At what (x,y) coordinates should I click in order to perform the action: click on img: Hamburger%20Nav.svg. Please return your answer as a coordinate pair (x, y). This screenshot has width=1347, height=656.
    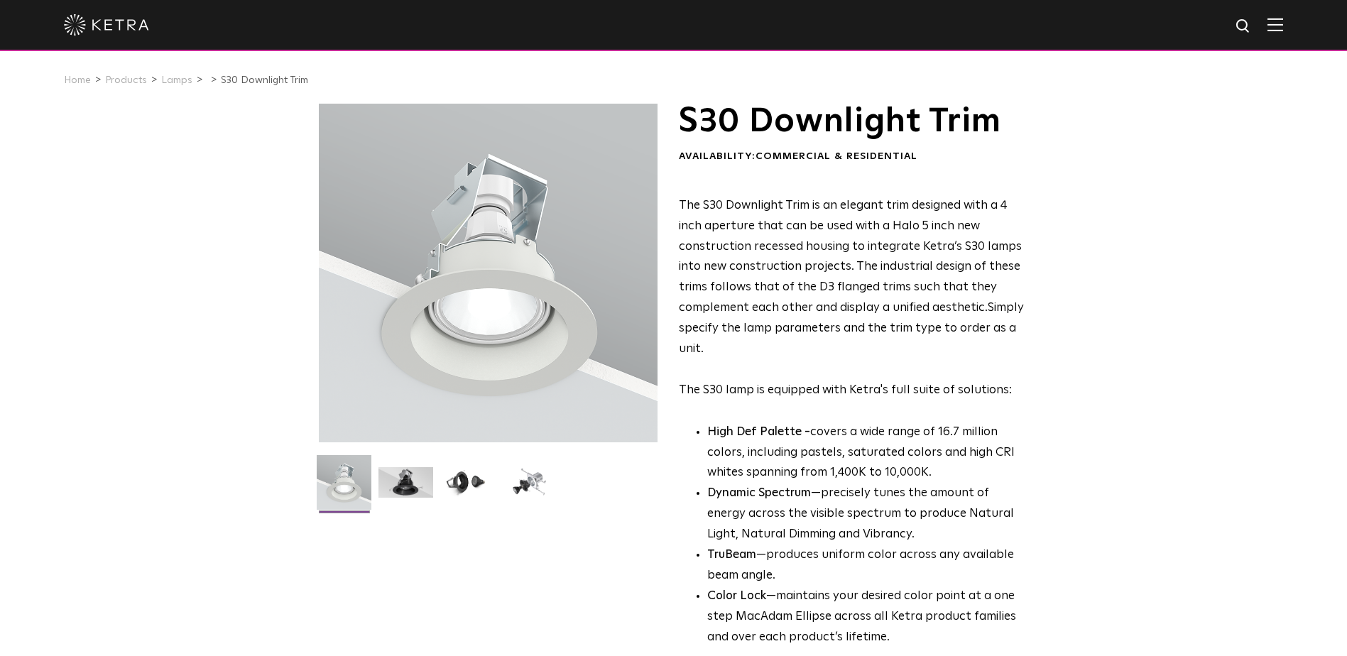
    Looking at the image, I should click on (1276, 24).